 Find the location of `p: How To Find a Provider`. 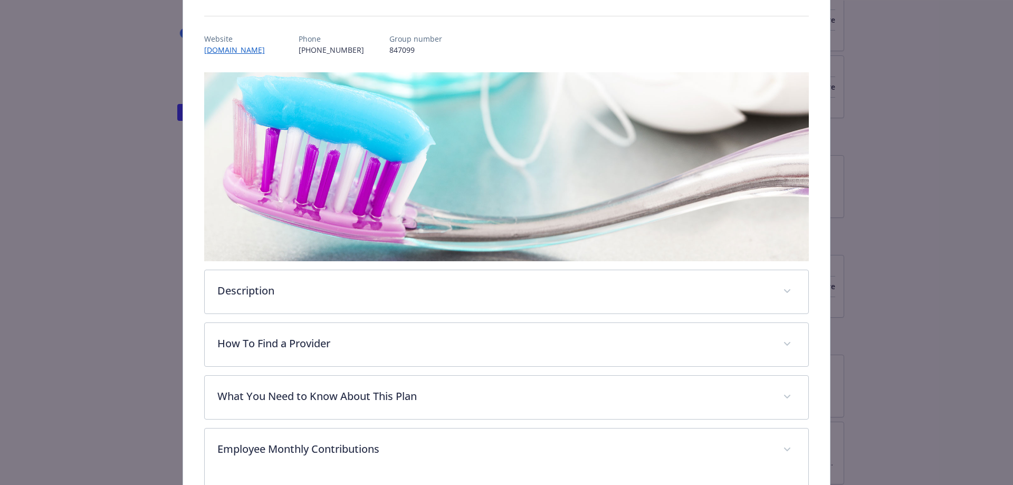

p: How To Find a Provider is located at coordinates (494, 344).